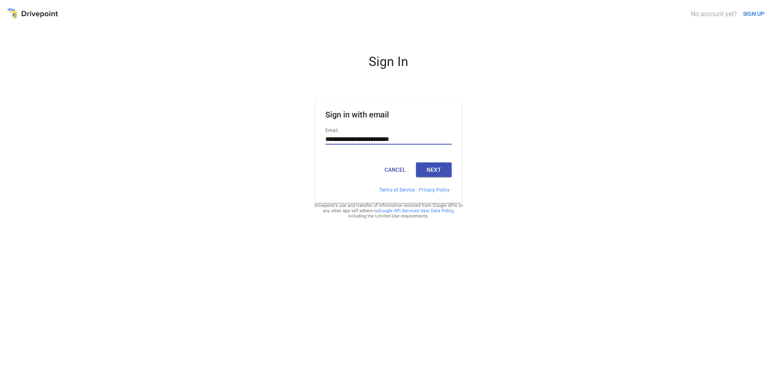  I want to click on a: Google API Services User Data Policy, so click(415, 210).